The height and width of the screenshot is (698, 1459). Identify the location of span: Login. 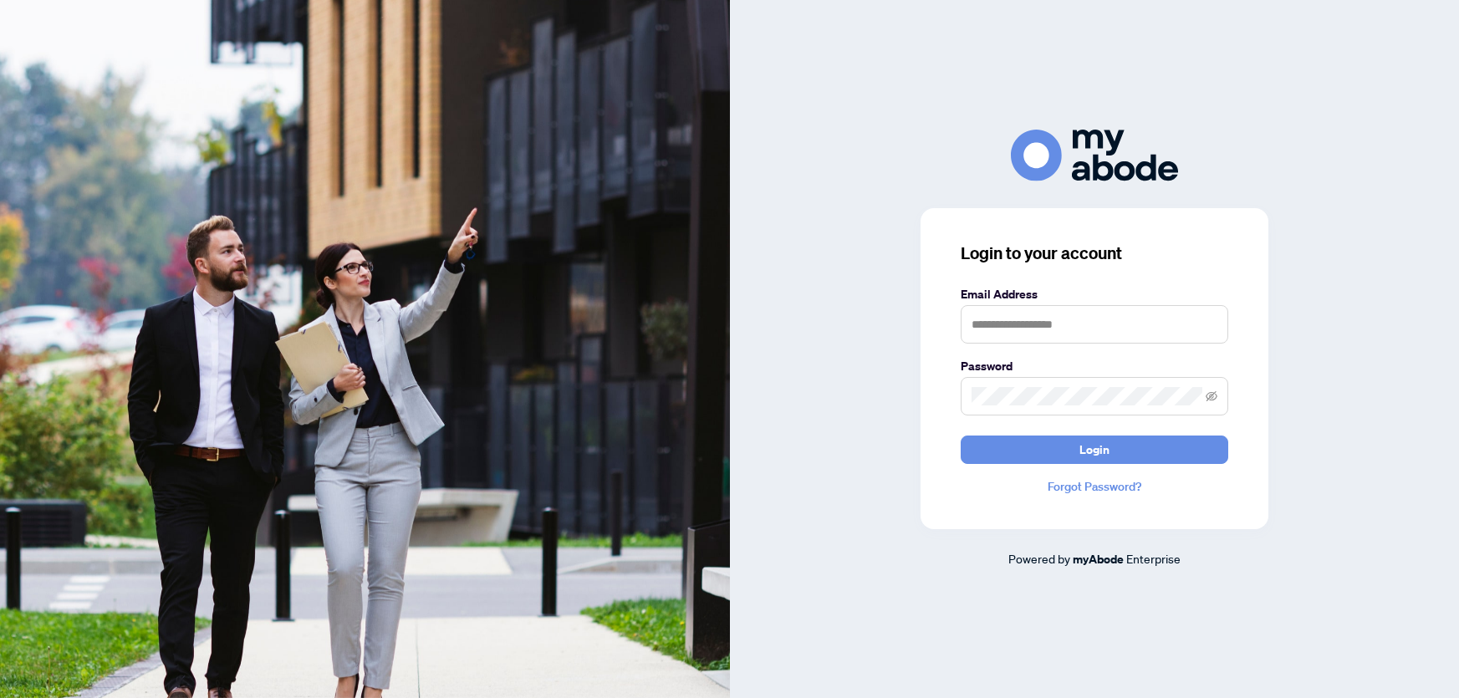
(1094, 450).